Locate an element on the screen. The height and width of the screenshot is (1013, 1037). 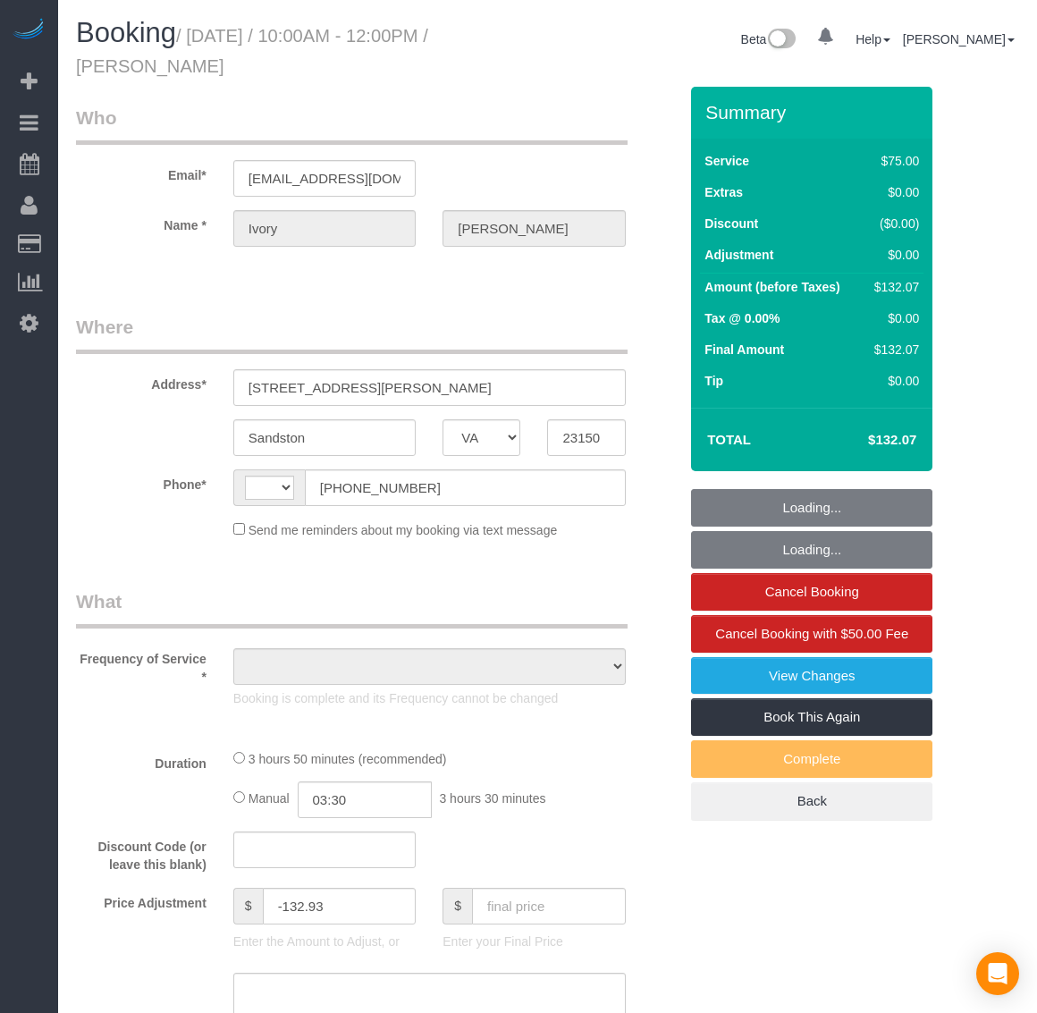
label: Frequency of Service * is located at coordinates (141, 664).